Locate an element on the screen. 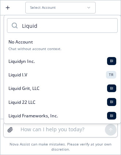 This screenshot has width=121, height=155. div: TR is located at coordinates (111, 74).